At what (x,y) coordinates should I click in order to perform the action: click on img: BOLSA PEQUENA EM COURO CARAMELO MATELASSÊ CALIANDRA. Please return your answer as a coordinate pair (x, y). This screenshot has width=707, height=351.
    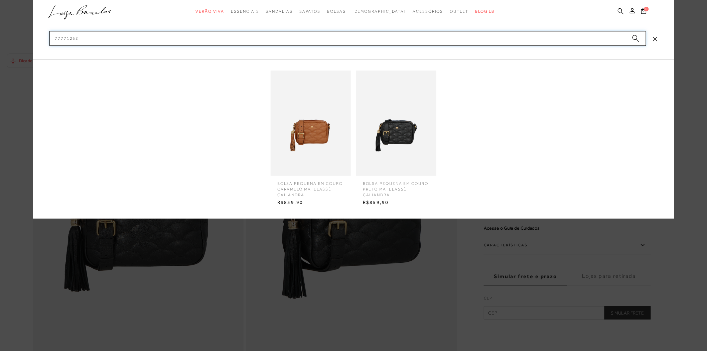
    Looking at the image, I should click on (311, 123).